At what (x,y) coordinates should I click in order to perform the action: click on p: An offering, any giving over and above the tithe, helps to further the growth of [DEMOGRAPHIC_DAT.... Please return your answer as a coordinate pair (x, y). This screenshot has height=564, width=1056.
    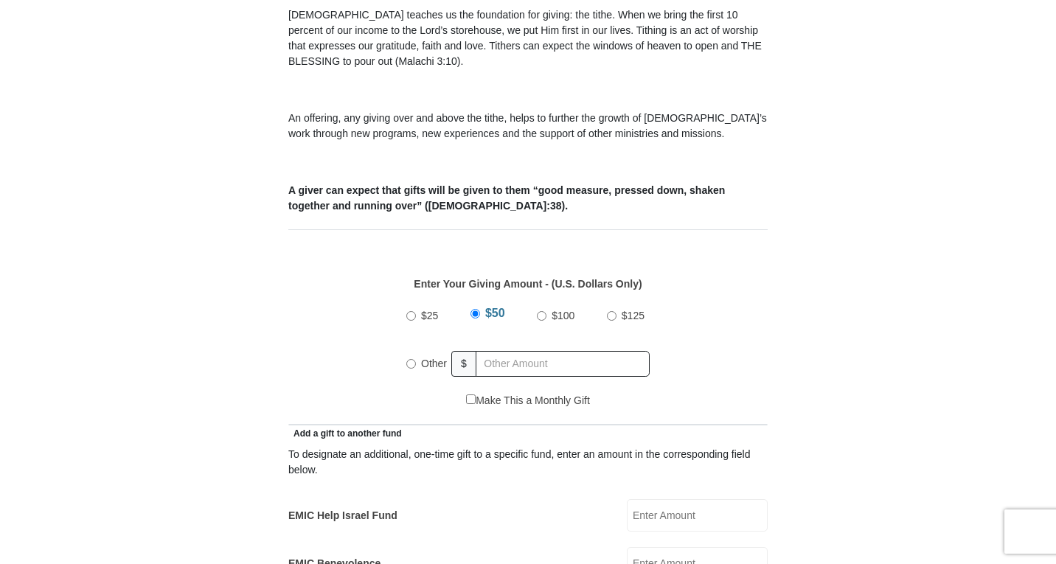
    Looking at the image, I should click on (528, 126).